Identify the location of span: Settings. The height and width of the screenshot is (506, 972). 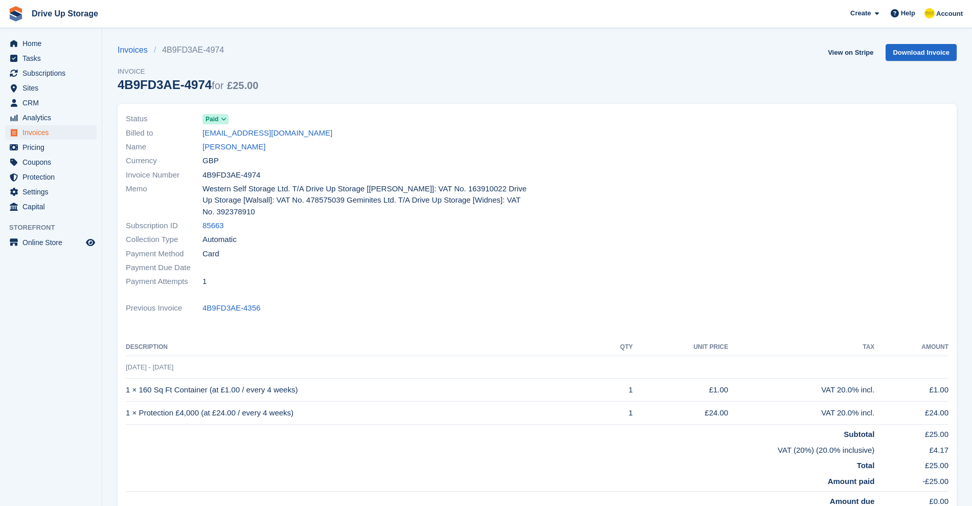
(53, 192).